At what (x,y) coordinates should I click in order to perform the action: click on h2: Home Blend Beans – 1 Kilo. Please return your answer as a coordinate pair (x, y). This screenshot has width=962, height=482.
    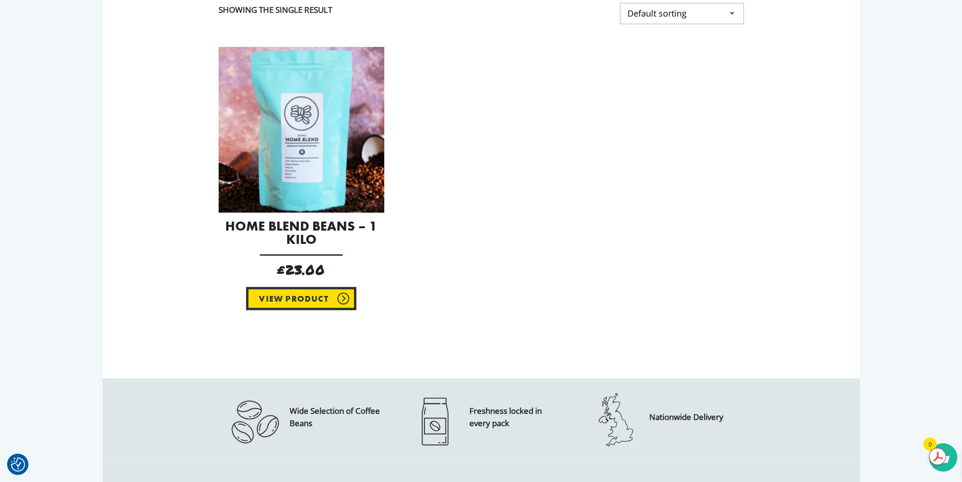
    Looking at the image, I should click on (301, 233).